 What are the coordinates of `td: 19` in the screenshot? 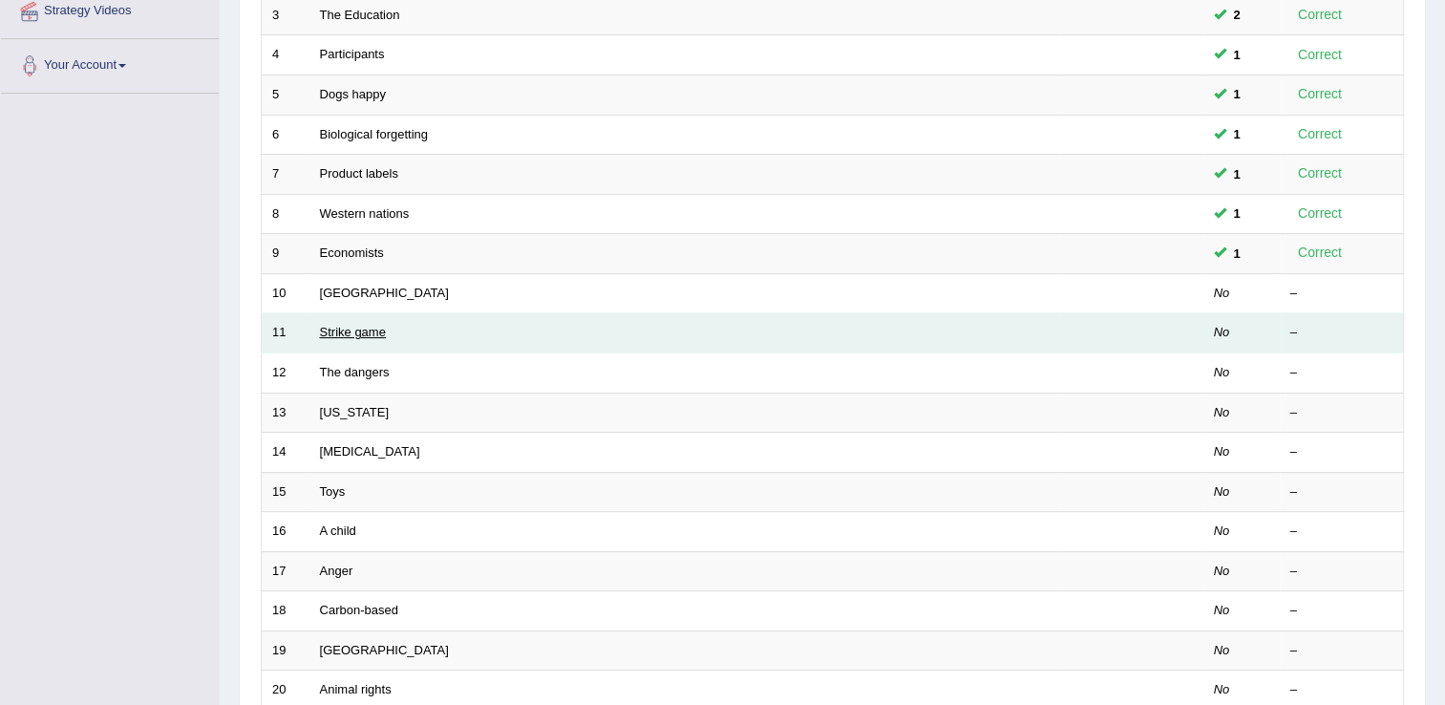 It's located at (285, 650).